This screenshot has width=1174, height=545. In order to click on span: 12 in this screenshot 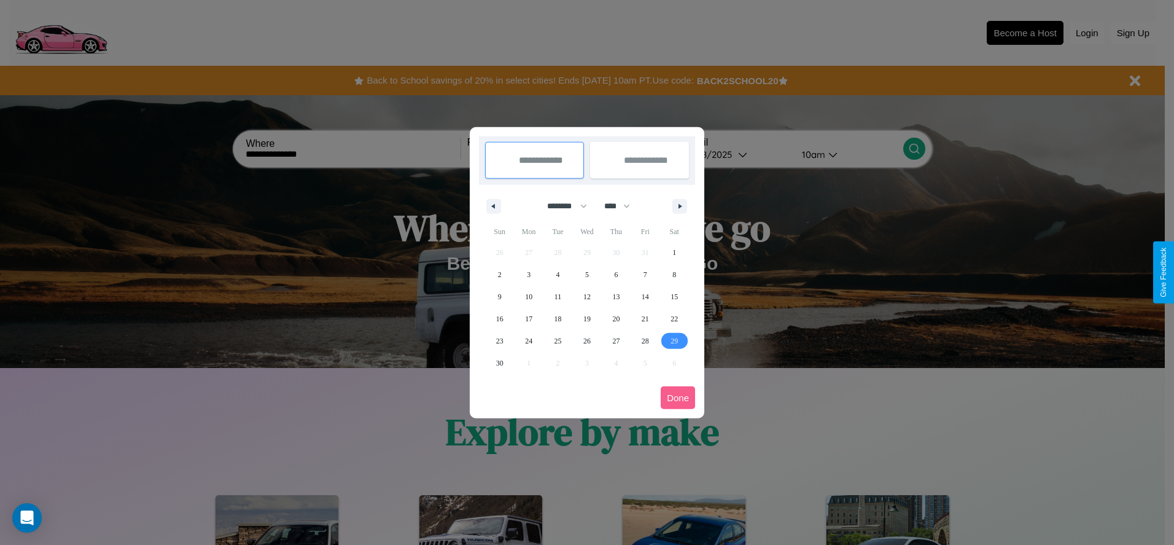, I will do `click(587, 297)`.